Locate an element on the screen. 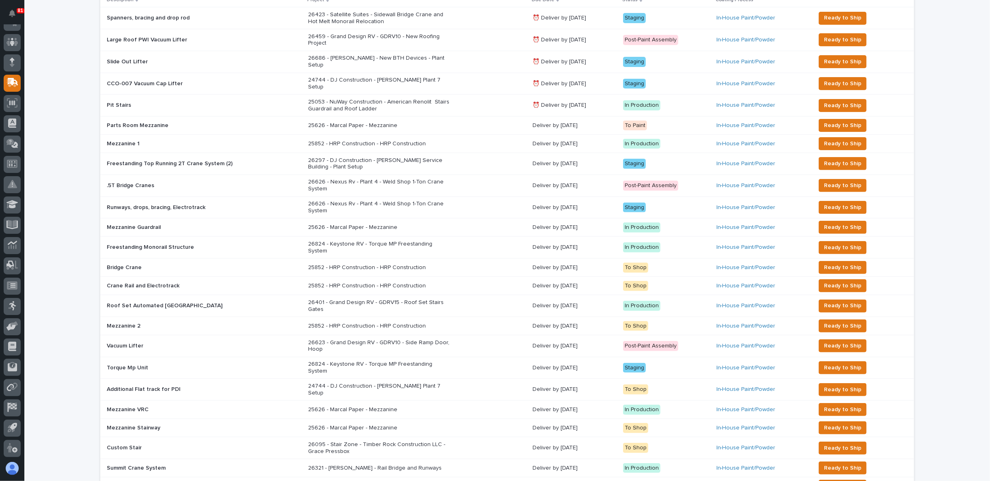 The width and height of the screenshot is (990, 481). p: Mezzanine 2 is located at coordinates (124, 325).